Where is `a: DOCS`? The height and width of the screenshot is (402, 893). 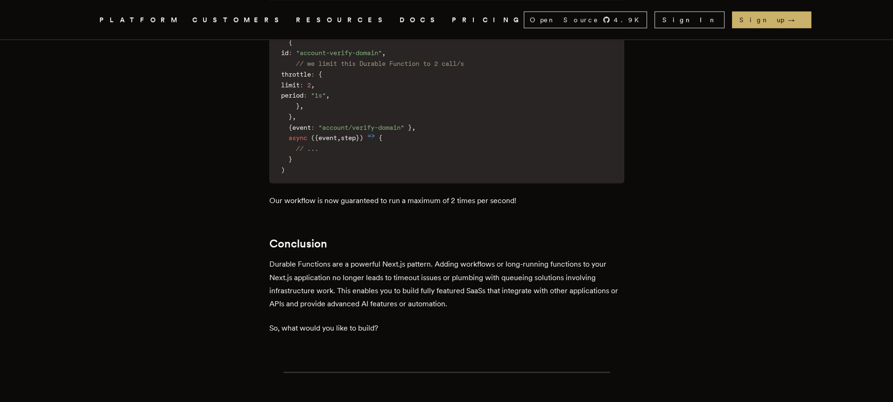 a: DOCS is located at coordinates (420, 20).